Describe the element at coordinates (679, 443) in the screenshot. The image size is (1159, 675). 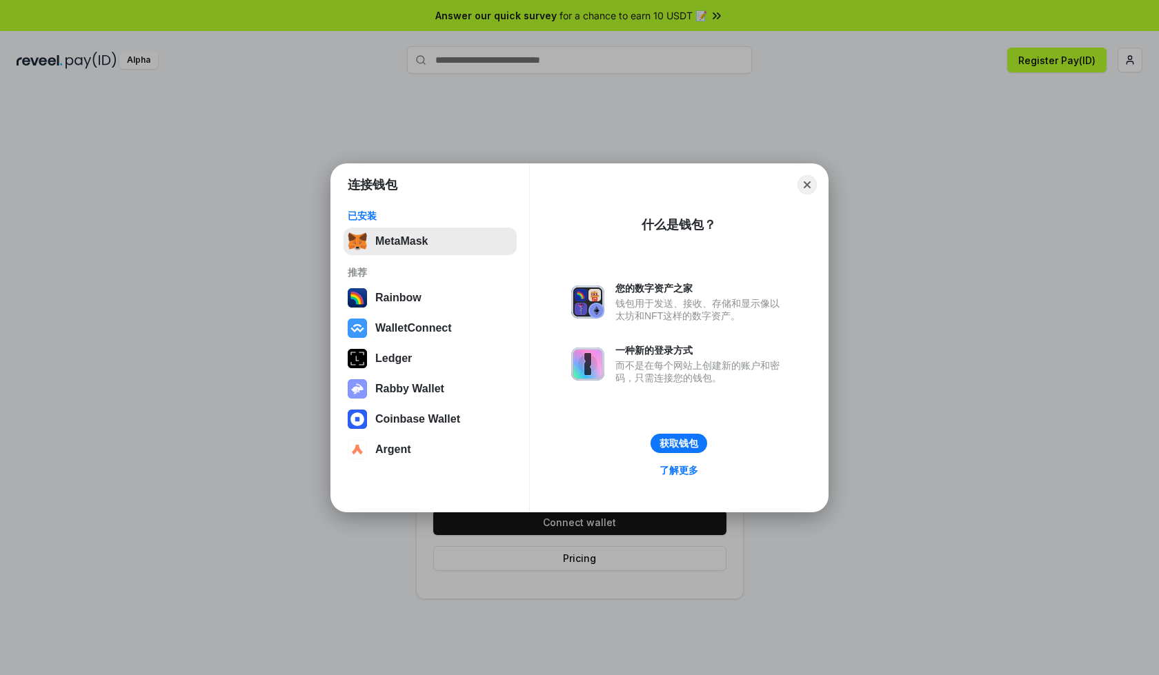
I see `button: 获取钱包` at that location.